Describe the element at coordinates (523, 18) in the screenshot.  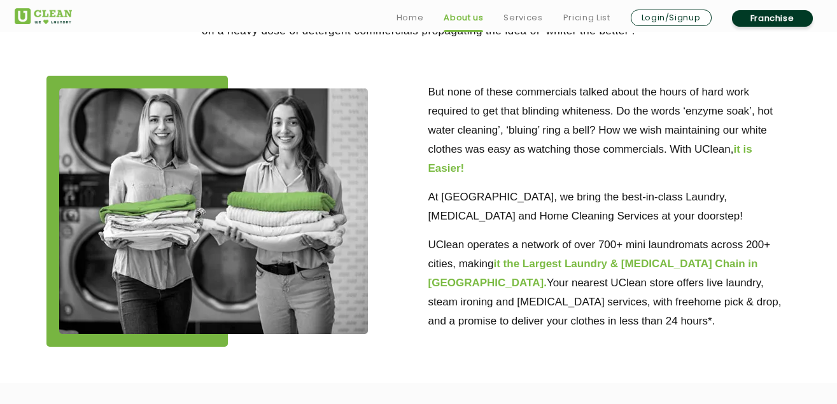
I see `a: Services` at that location.